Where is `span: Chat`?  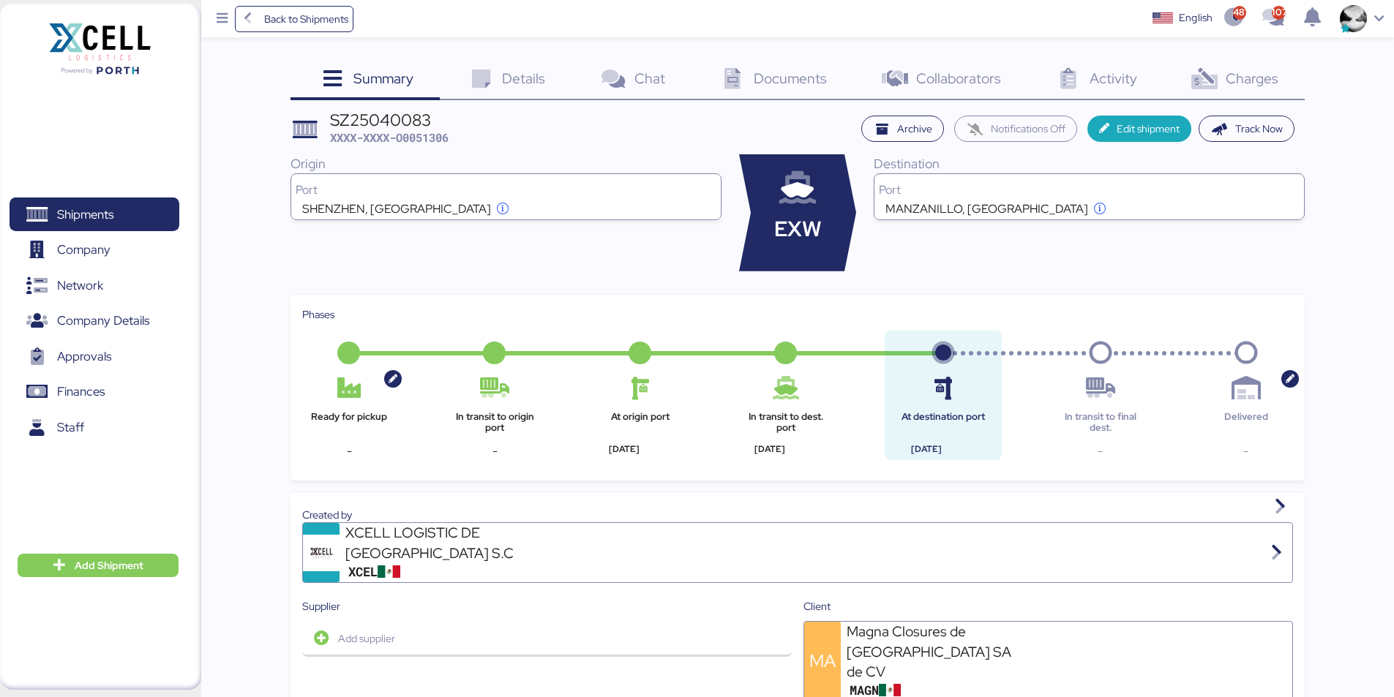
span: Chat is located at coordinates (650, 78).